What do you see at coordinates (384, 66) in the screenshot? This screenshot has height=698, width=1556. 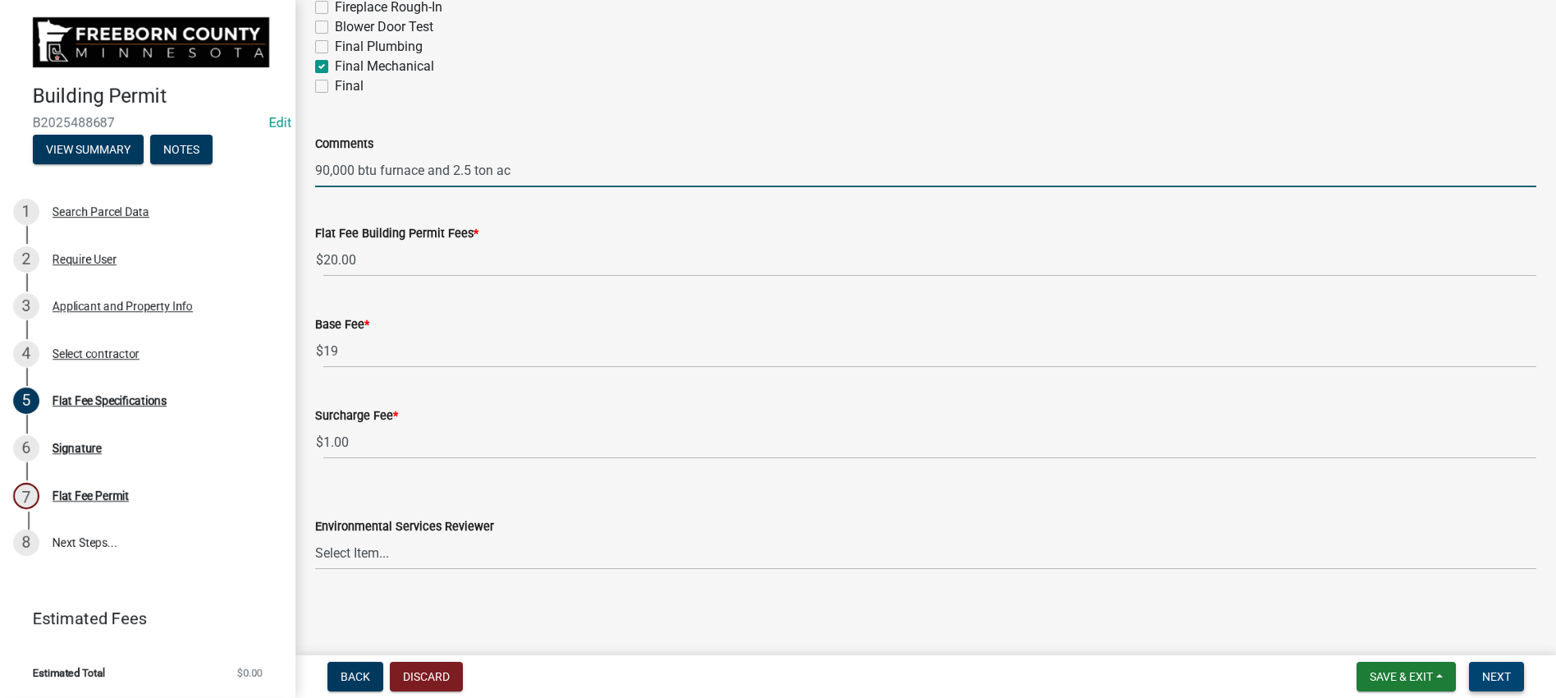 I see `label: Final Mechanical` at bounding box center [384, 66].